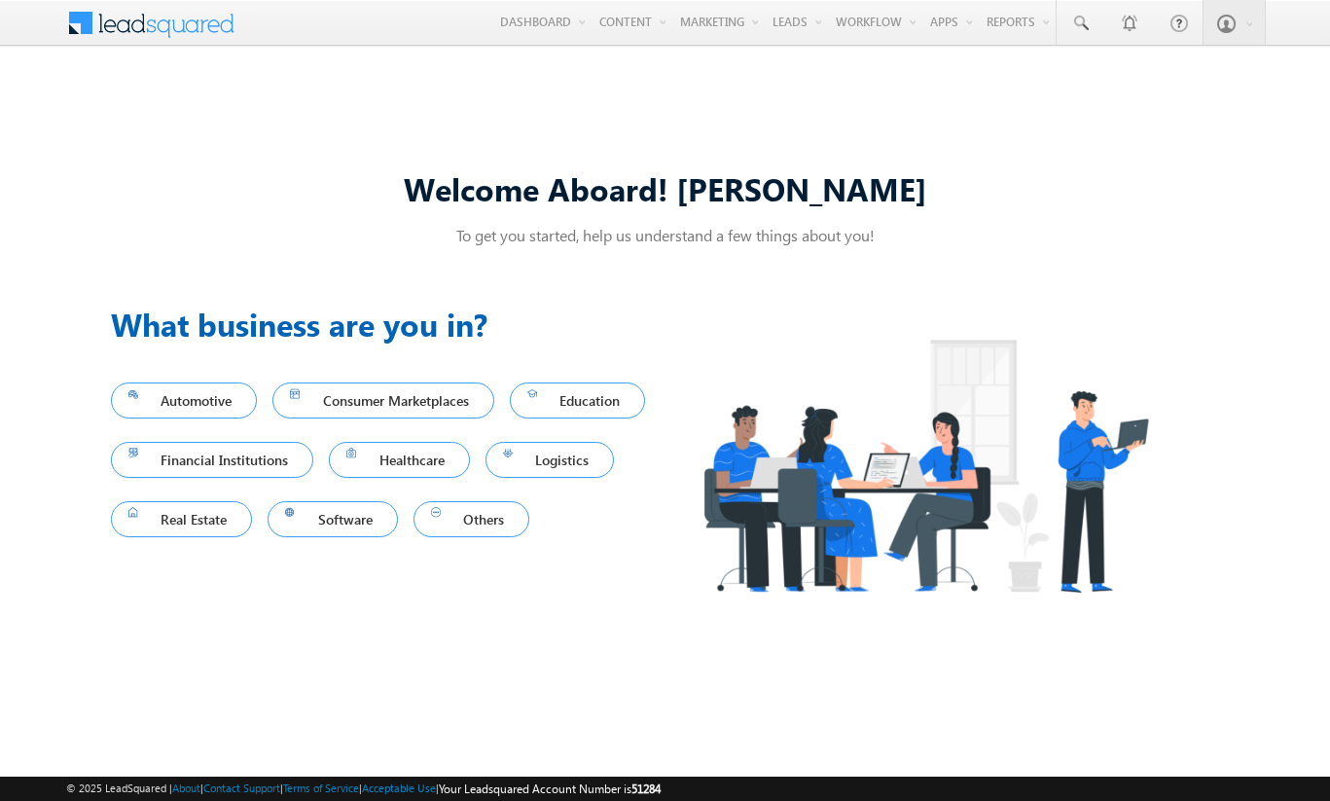 The width and height of the screenshot is (1330, 801). What do you see at coordinates (321, 787) in the screenshot?
I see `a: Terms of Service` at bounding box center [321, 787].